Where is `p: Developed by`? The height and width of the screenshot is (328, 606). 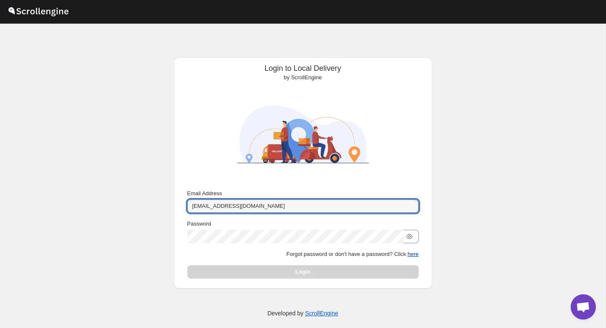 p: Developed by is located at coordinates (303, 313).